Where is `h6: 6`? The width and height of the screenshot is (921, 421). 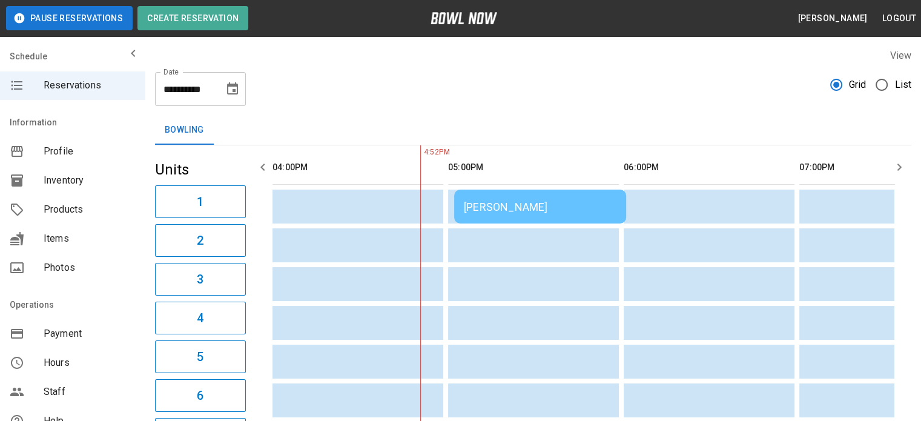 h6: 6 is located at coordinates (200, 395).